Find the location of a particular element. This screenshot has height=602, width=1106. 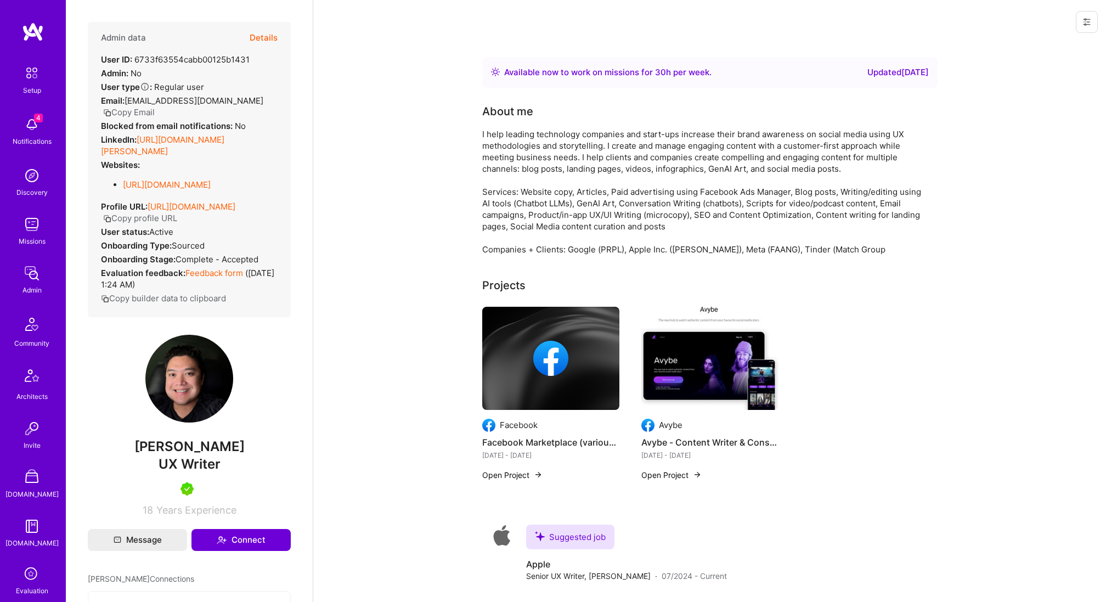

strong: Evaluation feedback: is located at coordinates (143, 273).